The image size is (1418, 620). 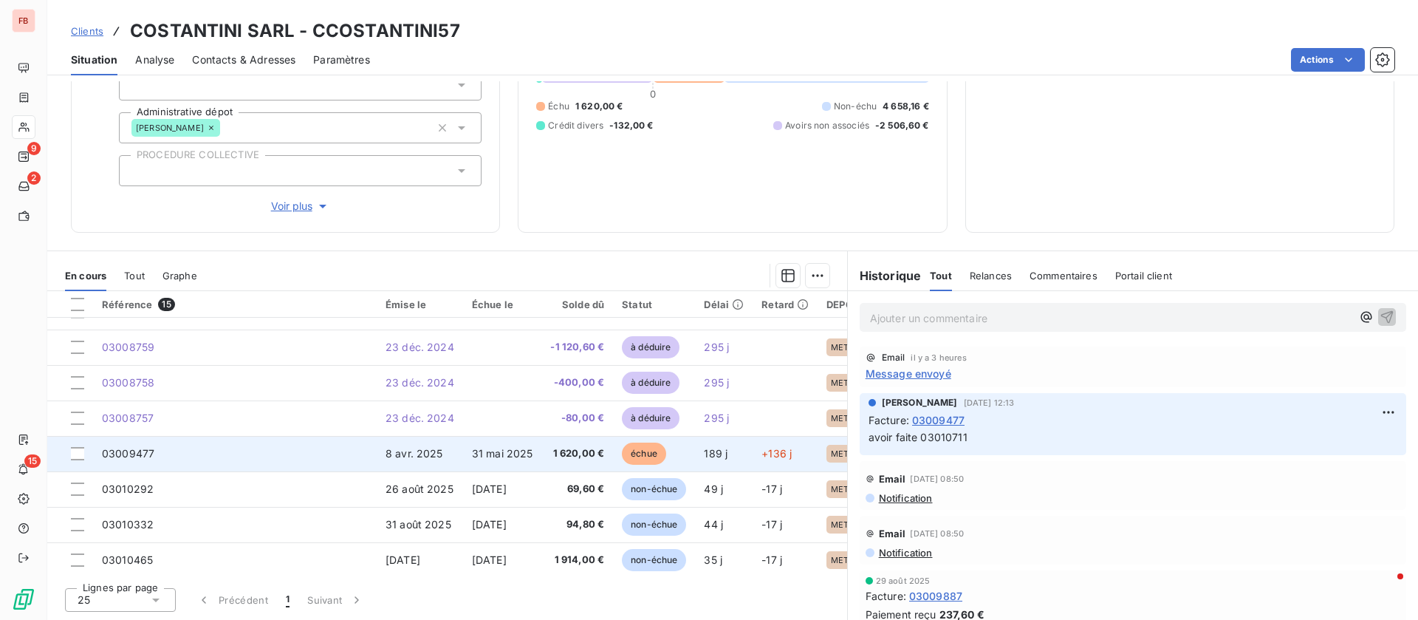 I want to click on span: 189 j, so click(x=716, y=453).